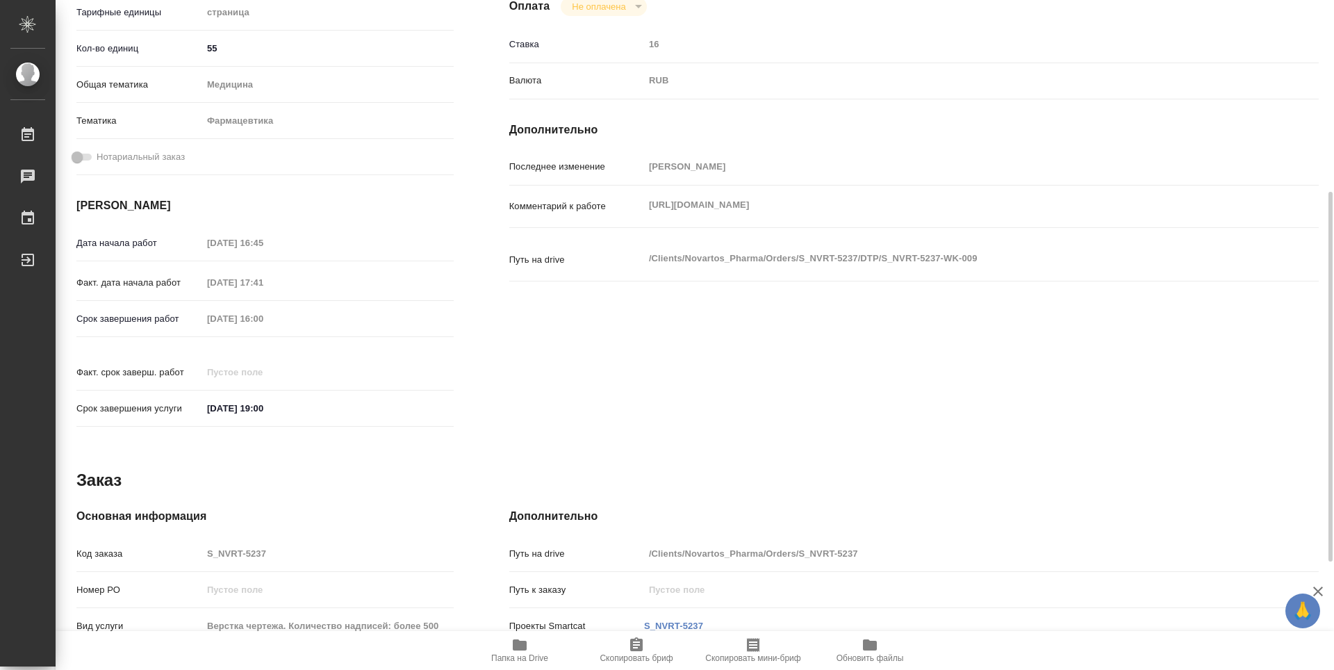 This screenshot has width=1334, height=670. Describe the element at coordinates (139, 372) in the screenshot. I see `p: Факт. срок заверш. работ` at that location.